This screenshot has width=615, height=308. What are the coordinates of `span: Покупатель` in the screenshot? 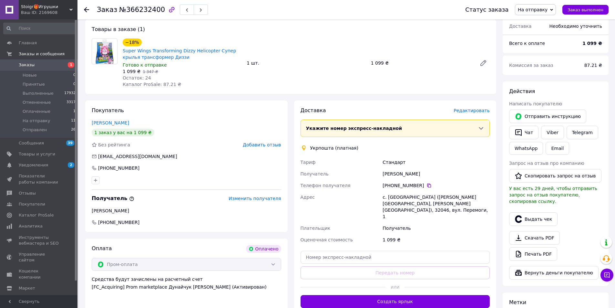 It's located at (108, 110).